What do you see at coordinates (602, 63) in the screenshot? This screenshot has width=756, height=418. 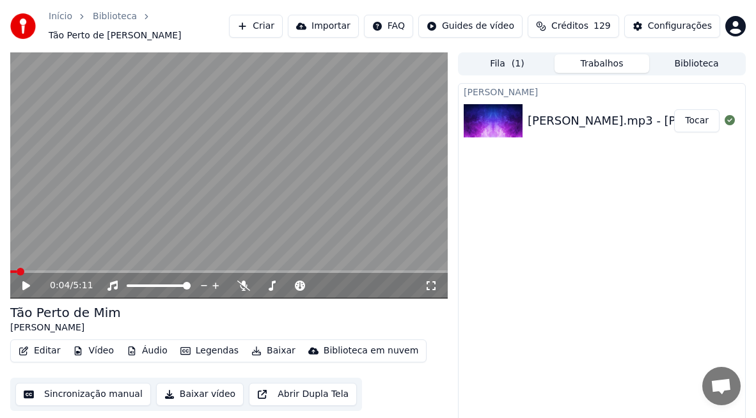 I see `button: Trabalhos` at bounding box center [602, 63].